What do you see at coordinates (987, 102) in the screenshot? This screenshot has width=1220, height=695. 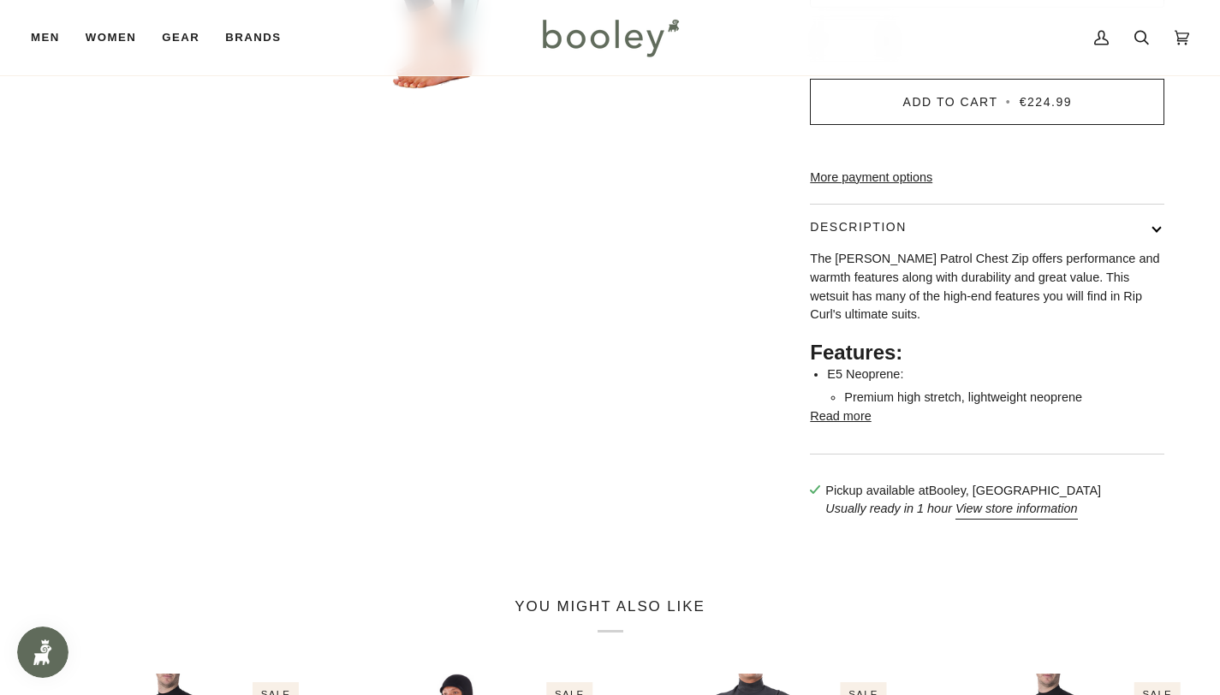 I see `button: Add to Cart • €224.99` at bounding box center [987, 102].